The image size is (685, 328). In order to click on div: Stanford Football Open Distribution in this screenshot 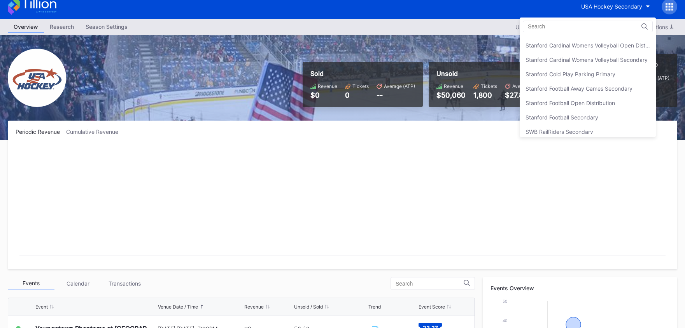, I will do `click(570, 103)`.